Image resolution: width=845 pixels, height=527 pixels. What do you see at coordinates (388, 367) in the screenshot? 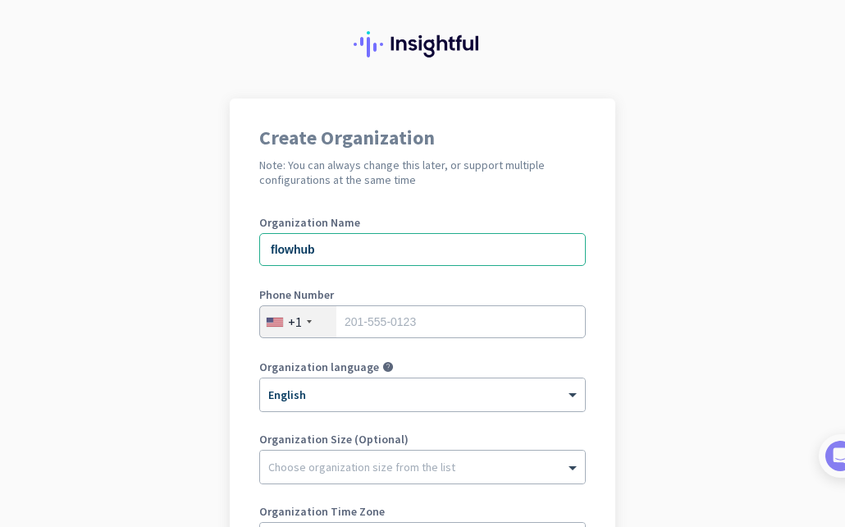
I see `i: help` at bounding box center [388, 367].